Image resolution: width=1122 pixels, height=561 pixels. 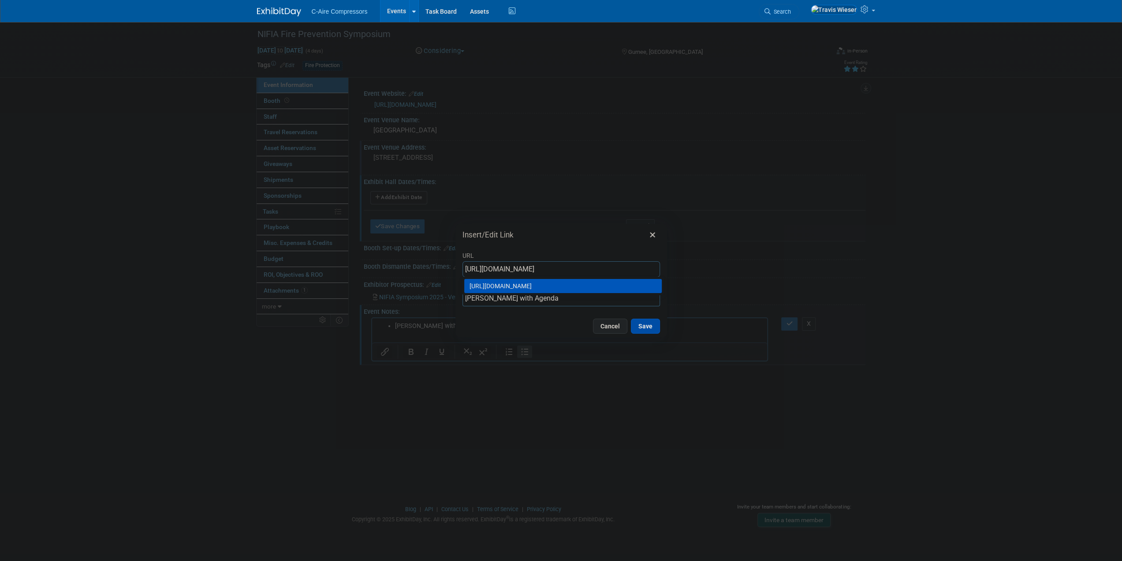 I want to click on button: Close, so click(x=653, y=235).